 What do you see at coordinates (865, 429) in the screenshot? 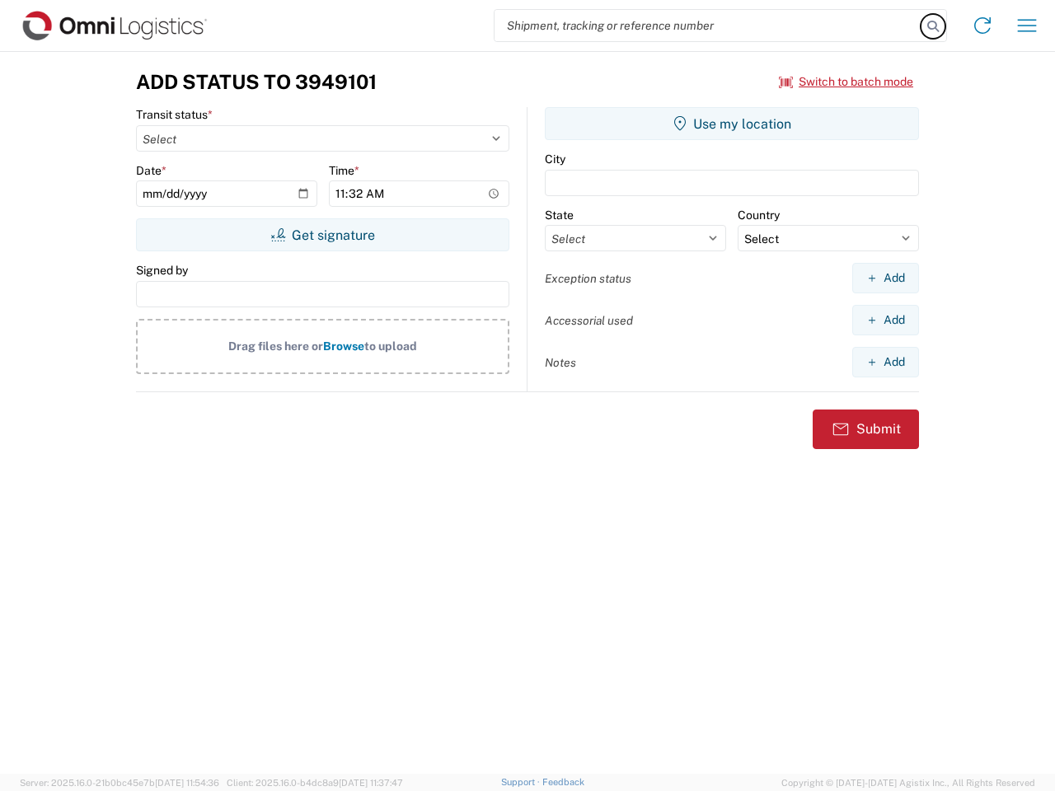
I see `button: Submit` at bounding box center [865, 429].